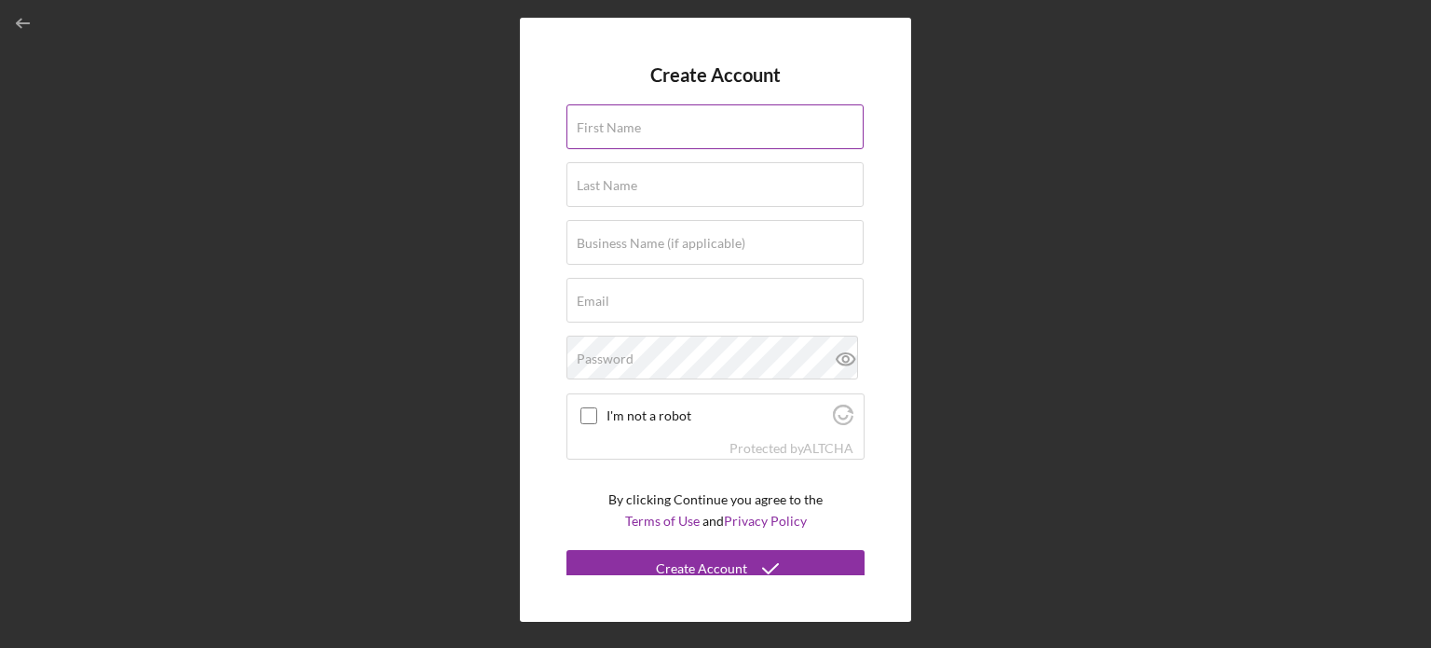 The image size is (1431, 648). What do you see at coordinates (791, 448) in the screenshot?
I see `div: Protected by` at bounding box center [791, 448].